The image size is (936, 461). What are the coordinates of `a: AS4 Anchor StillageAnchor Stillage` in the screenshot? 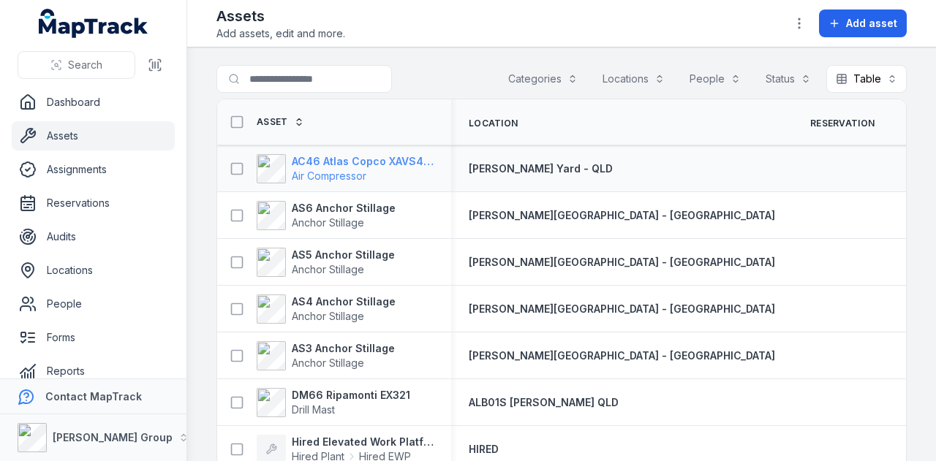 It's located at (326, 309).